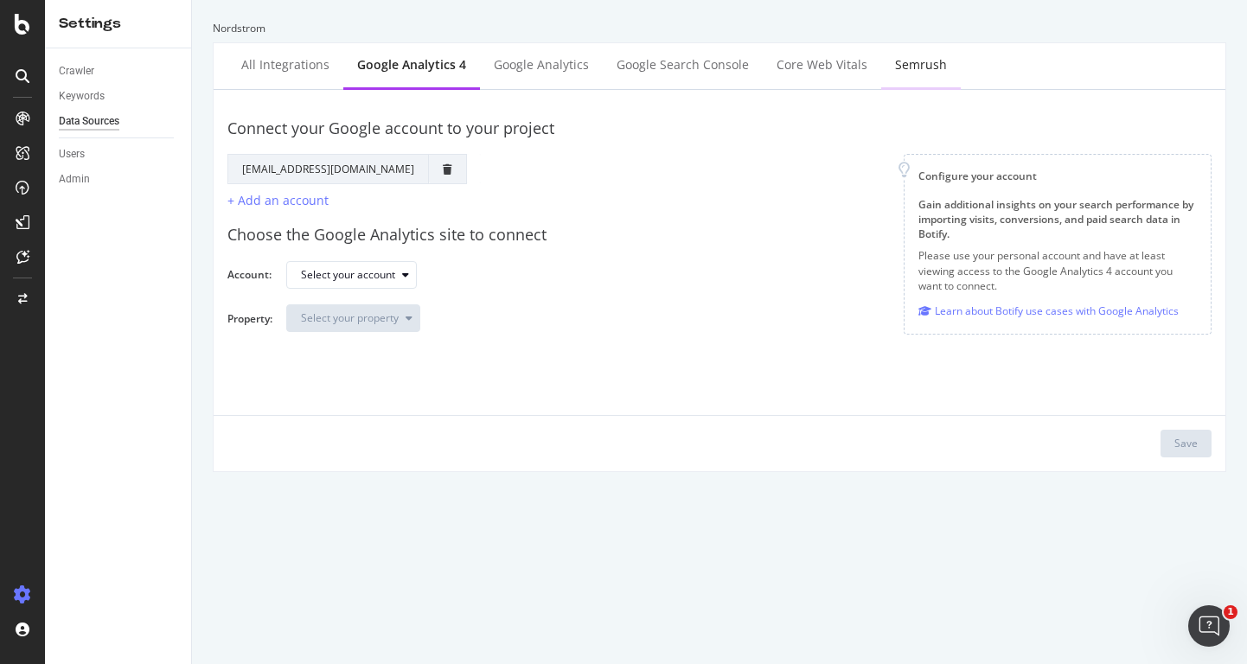 The image size is (1247, 664). What do you see at coordinates (1058, 176) in the screenshot?
I see `div: Configure your account` at bounding box center [1058, 176].